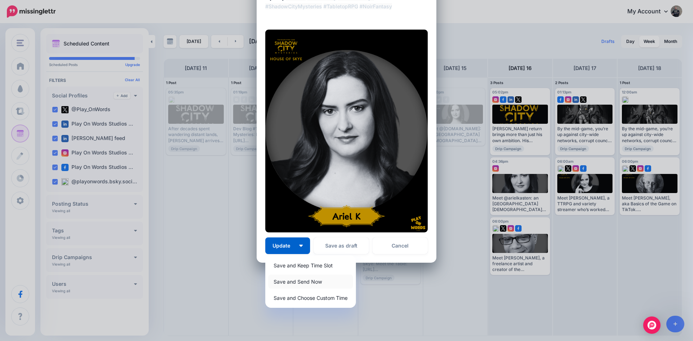  Describe the element at coordinates (651, 325) in the screenshot. I see `div: Open Intercom Messenger` at that location.